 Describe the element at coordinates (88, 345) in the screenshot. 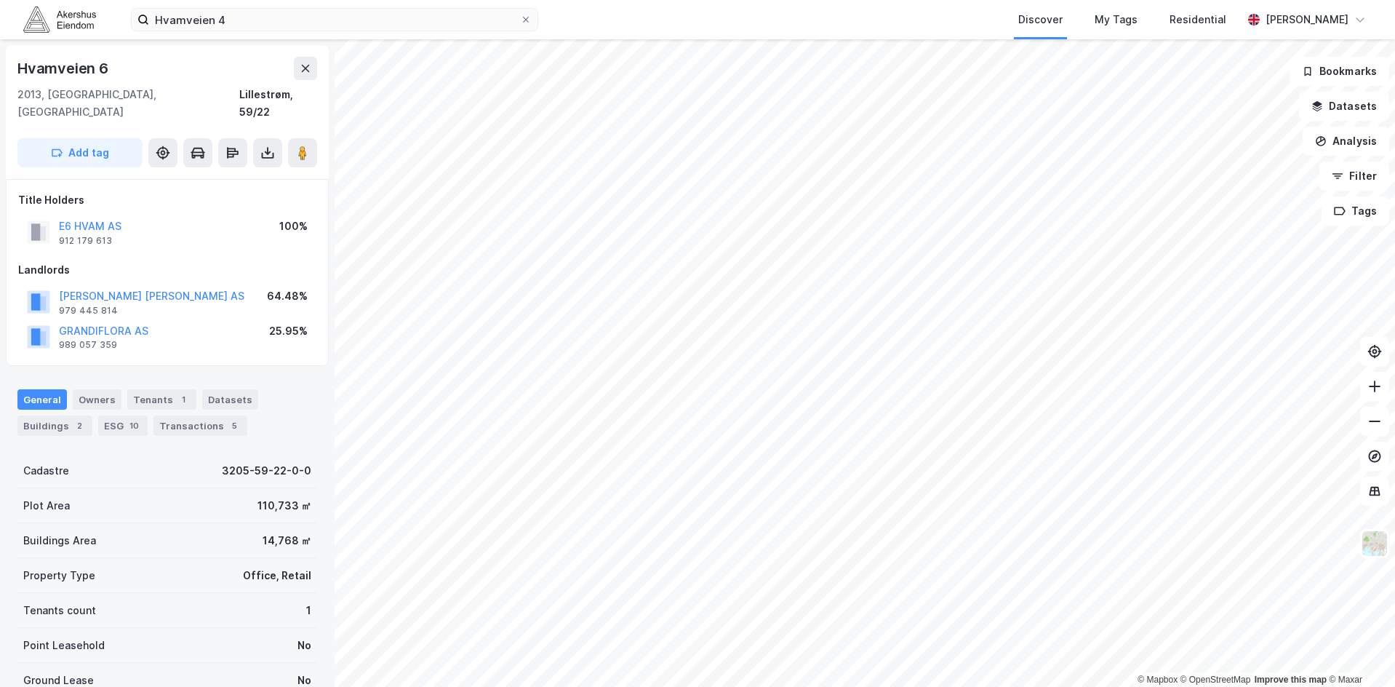

I see `div: 989 057 359` at that location.